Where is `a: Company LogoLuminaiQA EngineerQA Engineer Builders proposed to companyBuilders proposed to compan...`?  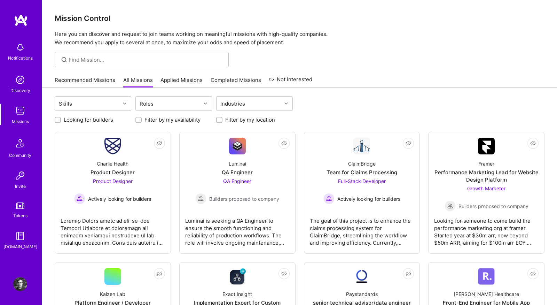 a: Company LogoLuminaiQA EngineerQA Engineer Builders proposed to companyBuilders proposed to compan... is located at coordinates (237, 192).